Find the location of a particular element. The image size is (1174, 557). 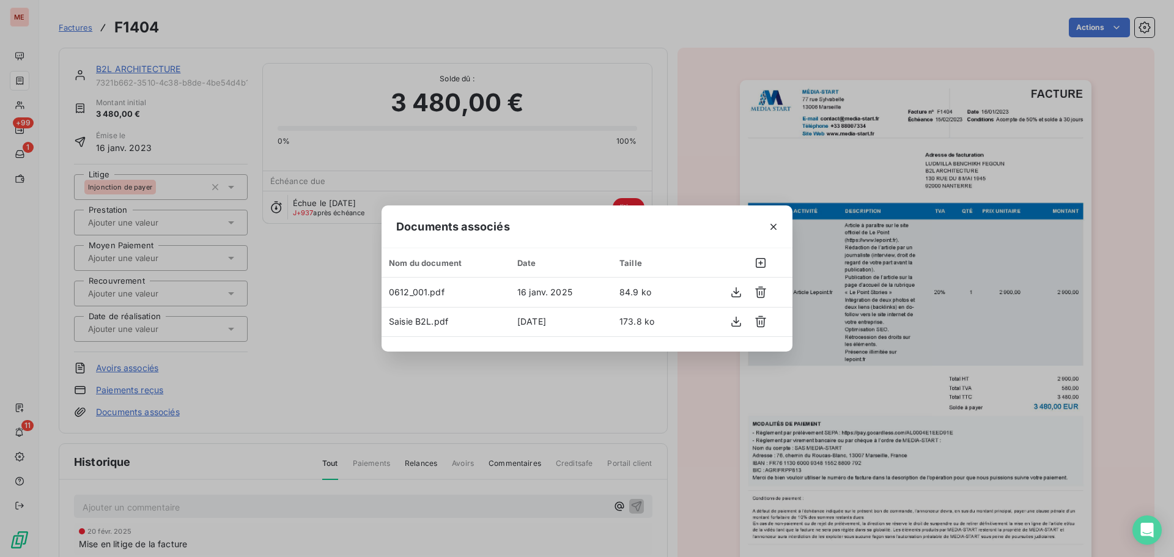

div: Date is located at coordinates (561, 263).